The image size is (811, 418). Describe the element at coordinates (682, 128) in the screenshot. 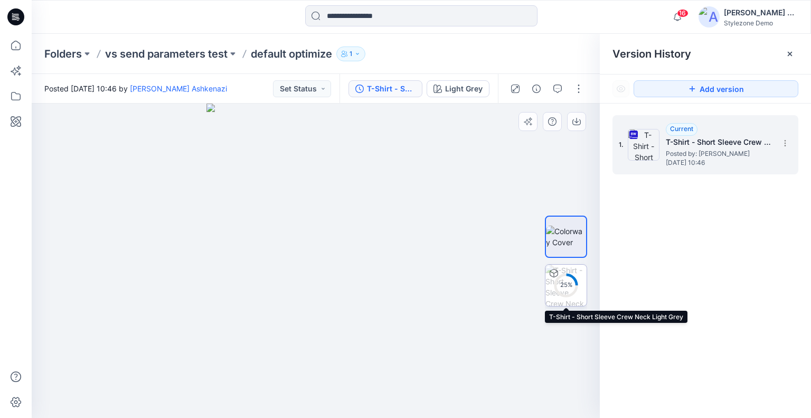

I see `span: Current` at that location.